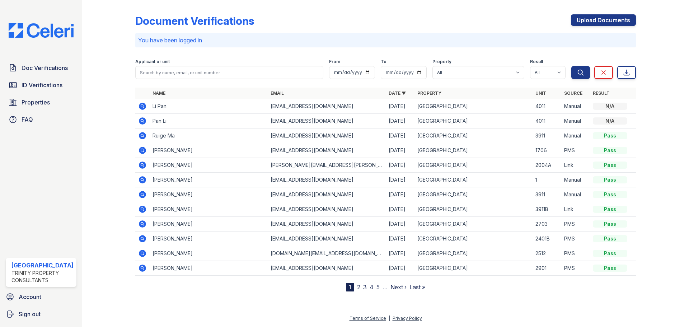 This screenshot has width=689, height=327. Describe the element at coordinates (399, 287) in the screenshot. I see `a: Next ›` at that location.